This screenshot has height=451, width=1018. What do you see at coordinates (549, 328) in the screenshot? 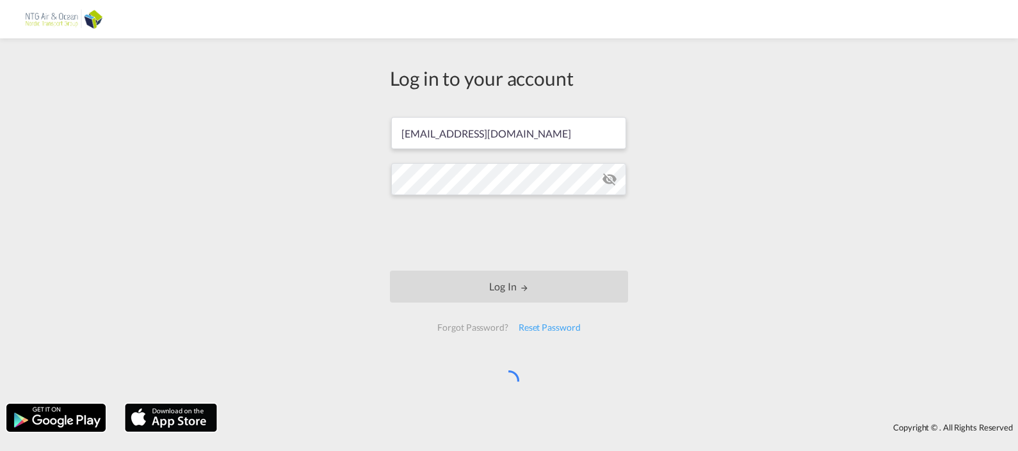
I see `div: Reset Password` at bounding box center [549, 328].